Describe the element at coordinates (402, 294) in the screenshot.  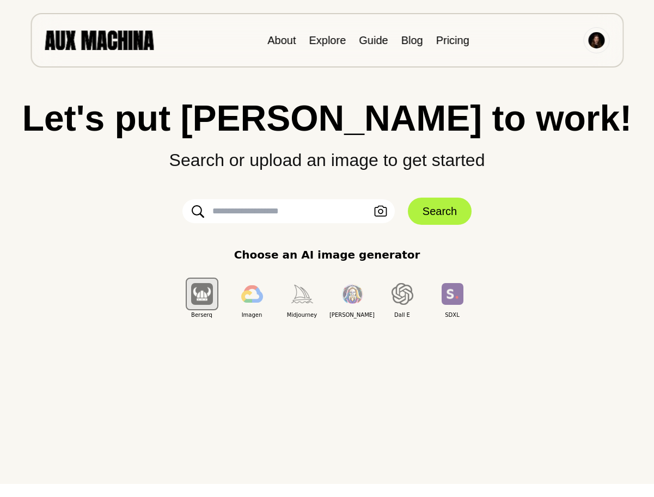
I see `img: Dall E` at that location.